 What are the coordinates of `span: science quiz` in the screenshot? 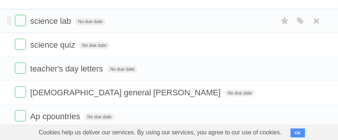 It's located at (53, 45).